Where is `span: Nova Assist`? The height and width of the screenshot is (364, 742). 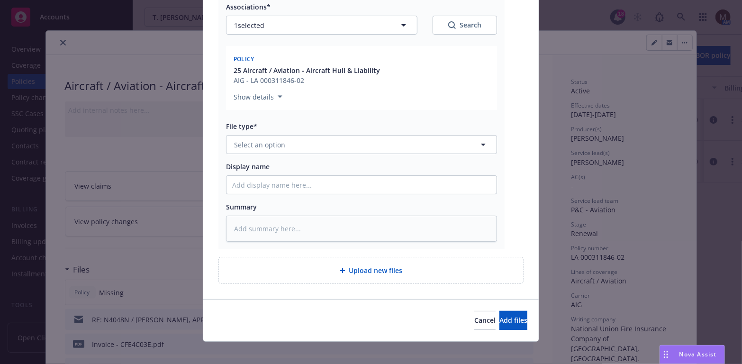
span: Nova Assist is located at coordinates (698, 354).